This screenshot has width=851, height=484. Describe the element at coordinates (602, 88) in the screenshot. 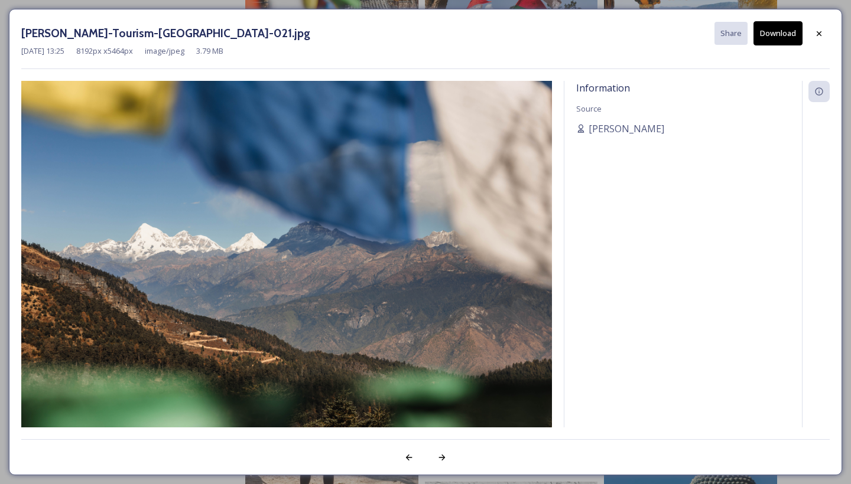

I see `span: Information` at that location.